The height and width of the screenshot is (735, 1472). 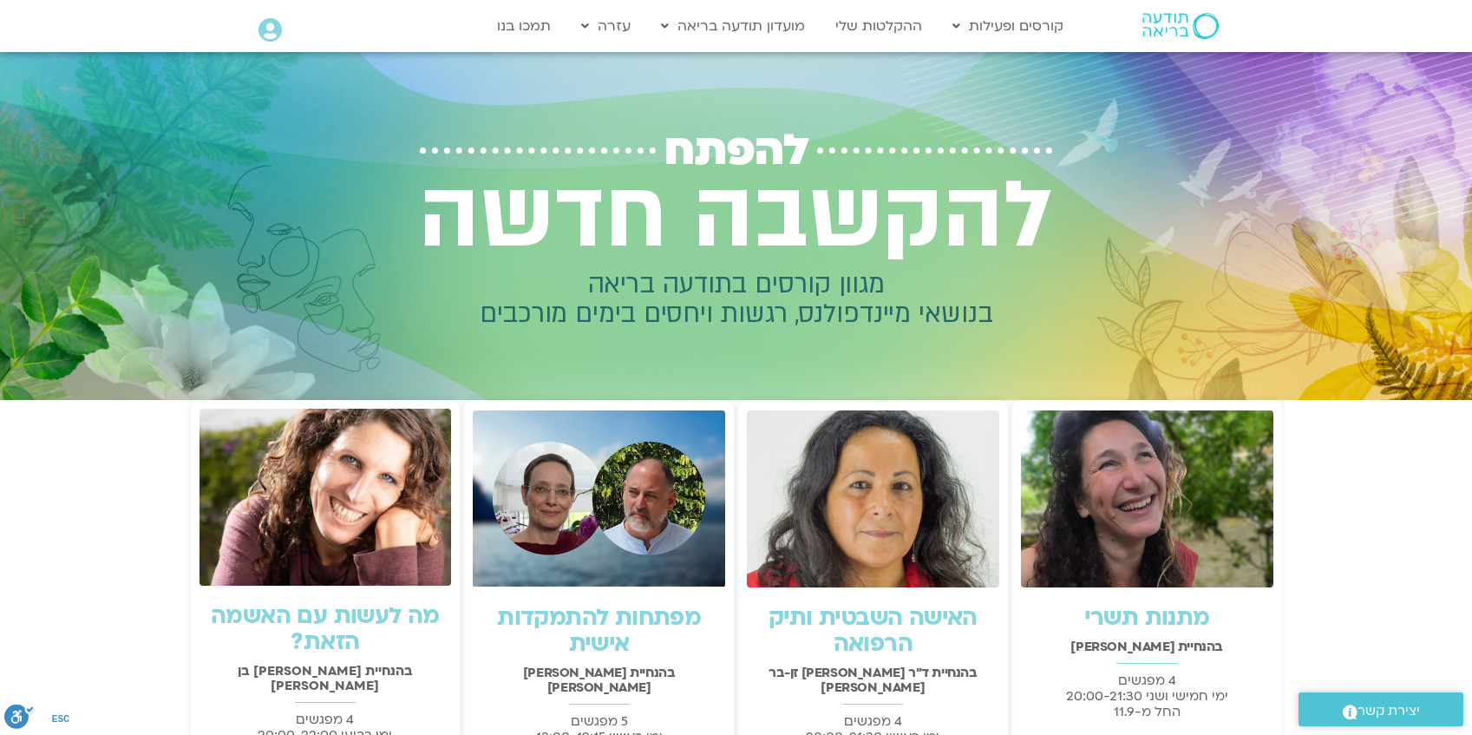 I want to click on a: קורסים ופעילות, so click(x=1008, y=26).